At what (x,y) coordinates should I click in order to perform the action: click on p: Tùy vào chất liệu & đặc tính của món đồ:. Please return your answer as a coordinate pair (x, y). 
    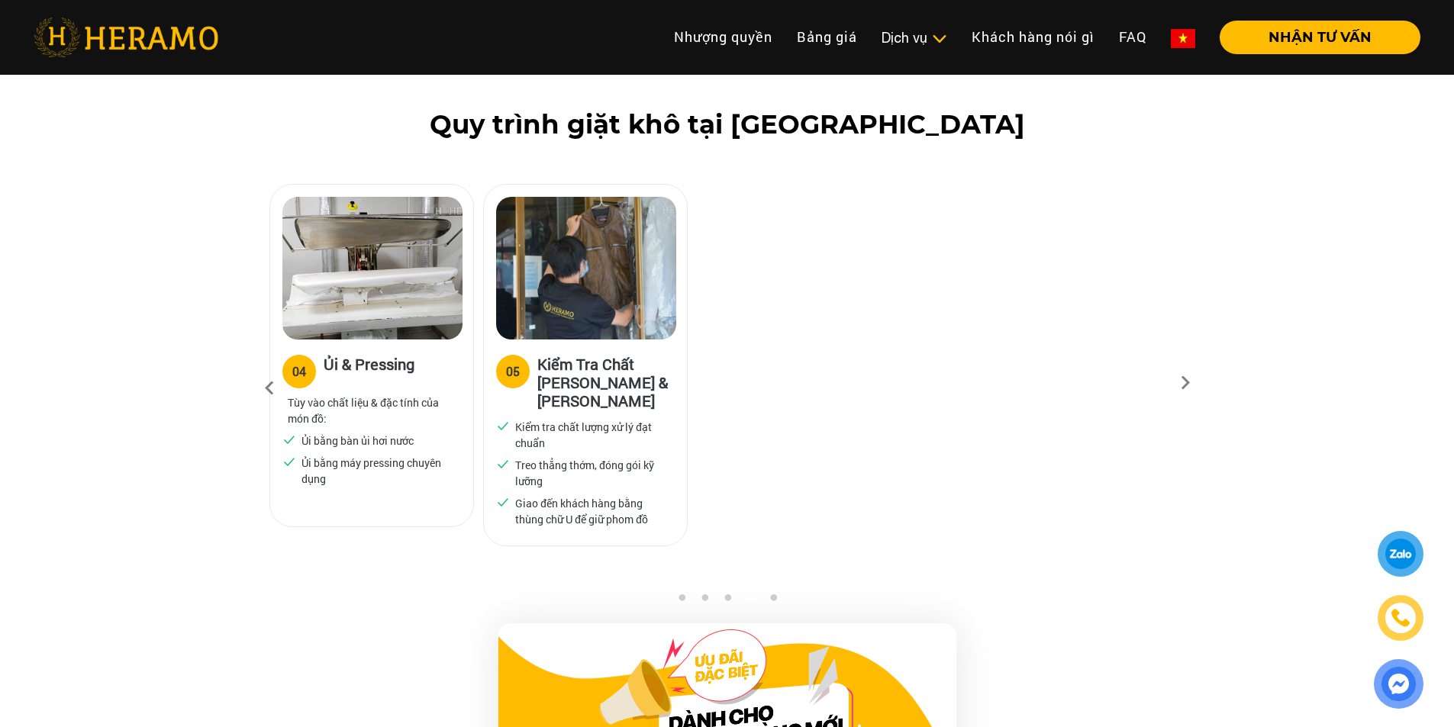
    Looking at the image, I should click on (372, 411).